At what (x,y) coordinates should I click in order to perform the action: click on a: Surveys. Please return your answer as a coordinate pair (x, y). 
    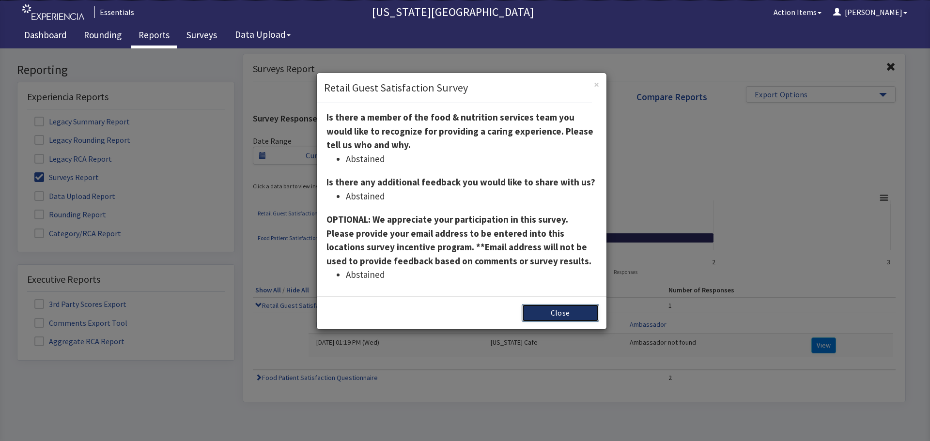
    Looking at the image, I should click on (201, 36).